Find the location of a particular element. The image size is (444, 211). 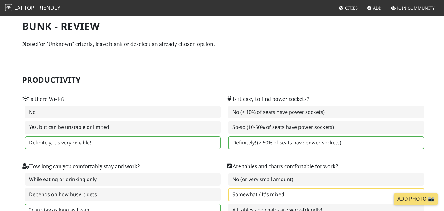

label: Are tables and chairs comfortable for work? is located at coordinates (282, 166).